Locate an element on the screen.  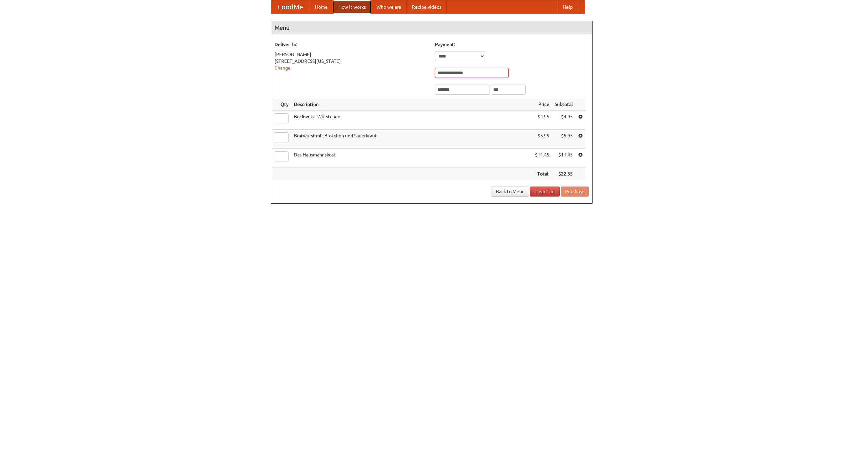
td: Bockwurst Würstchen is located at coordinates (412, 120).